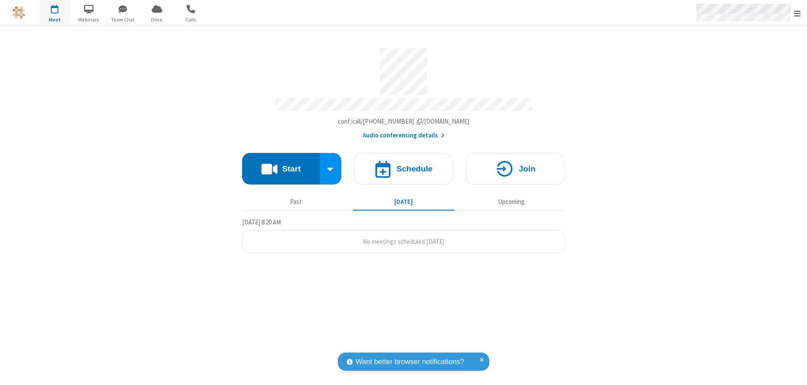  What do you see at coordinates (403, 168) in the screenshot?
I see `button: Schedule` at bounding box center [403, 168].